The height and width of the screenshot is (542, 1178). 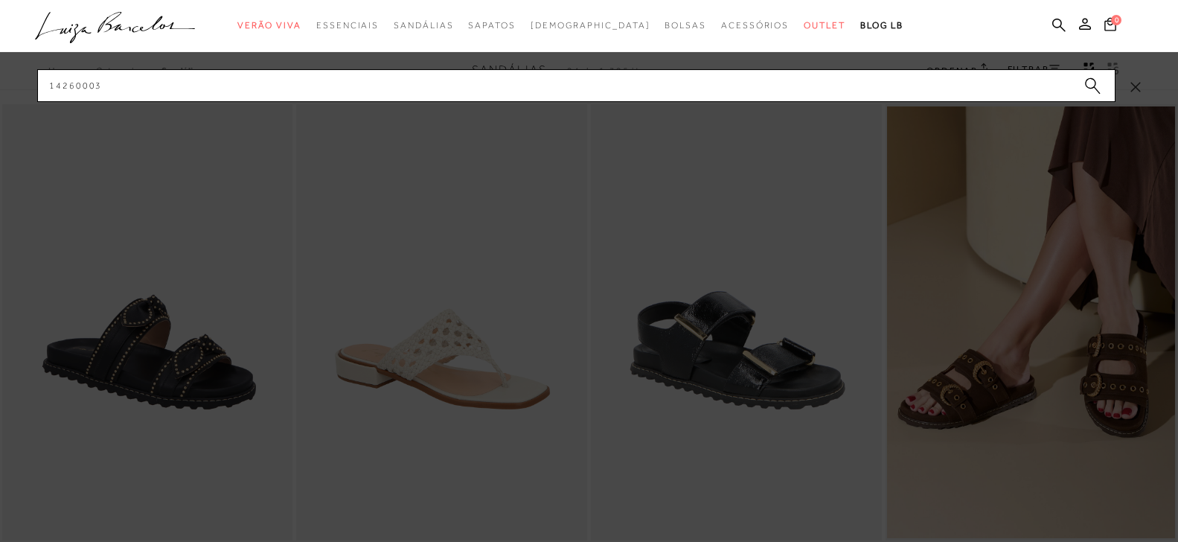 What do you see at coordinates (491, 25) in the screenshot?
I see `span: Sapatos` at bounding box center [491, 25].